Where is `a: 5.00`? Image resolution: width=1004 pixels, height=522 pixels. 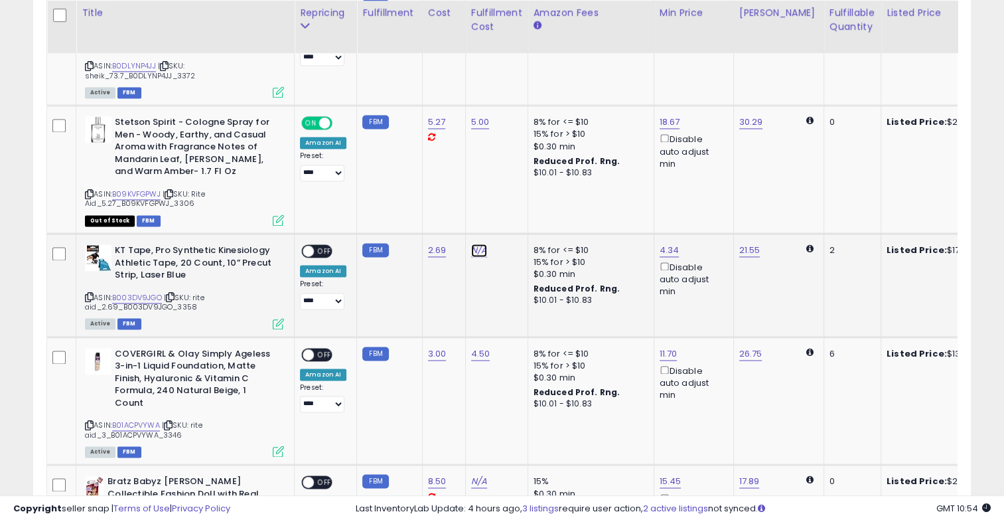
a: 5.00 is located at coordinates (480, 122).